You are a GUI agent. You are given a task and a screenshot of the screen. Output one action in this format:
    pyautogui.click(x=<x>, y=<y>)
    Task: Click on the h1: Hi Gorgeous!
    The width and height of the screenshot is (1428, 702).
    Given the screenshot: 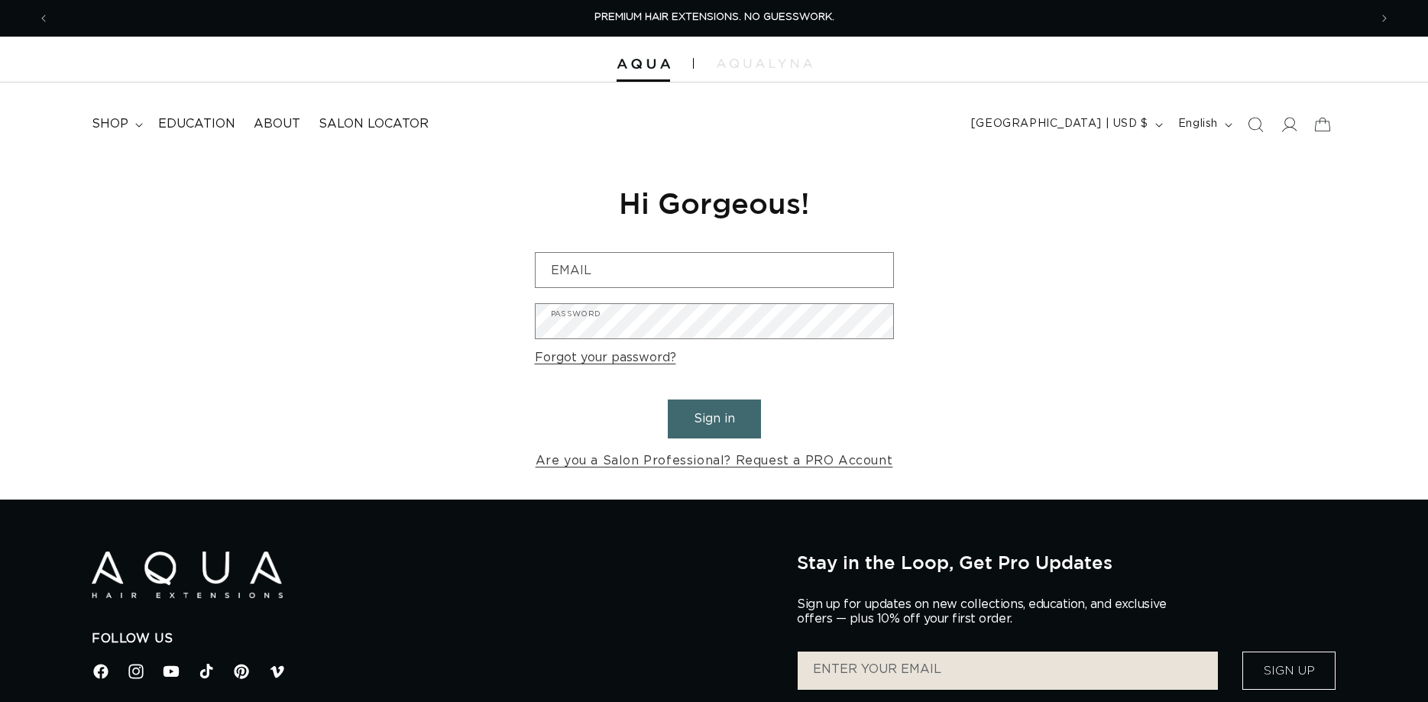 What is the action you would take?
    pyautogui.click(x=714, y=202)
    